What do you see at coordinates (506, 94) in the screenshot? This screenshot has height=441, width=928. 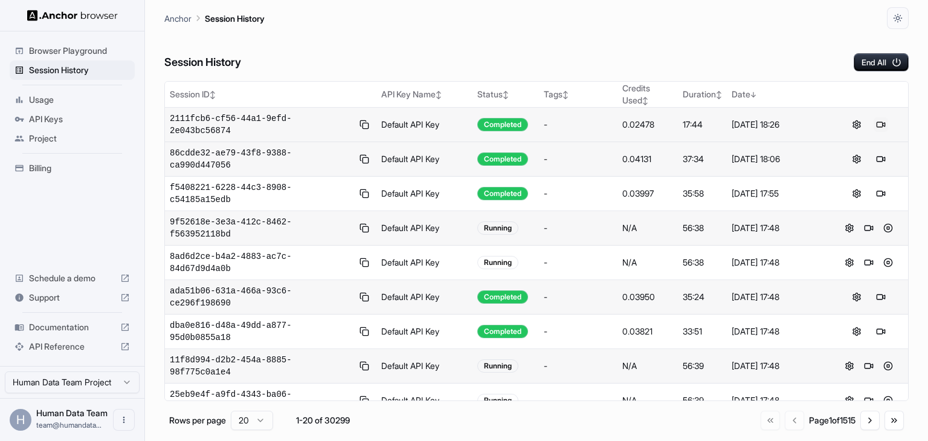 I see `div: Status` at bounding box center [506, 94].